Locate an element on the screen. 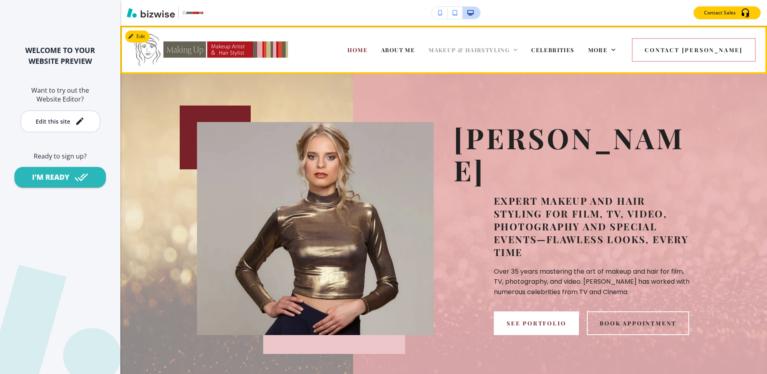 The image size is (767, 374). button: Book appointment is located at coordinates (638, 323).